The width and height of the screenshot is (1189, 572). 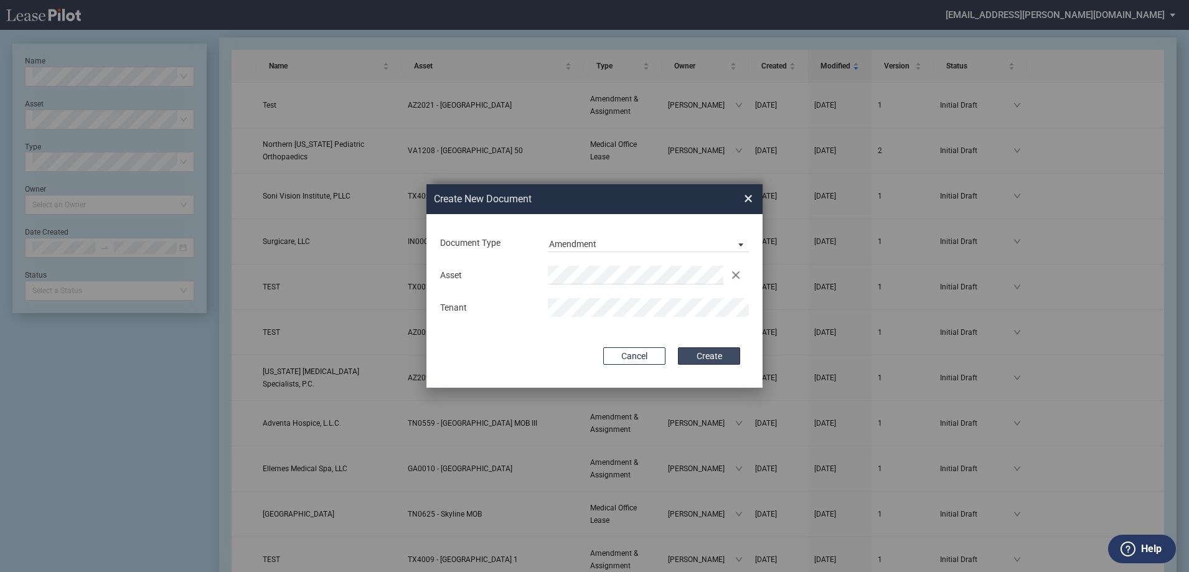 What do you see at coordinates (709, 356) in the screenshot?
I see `button: Create` at bounding box center [709, 356].